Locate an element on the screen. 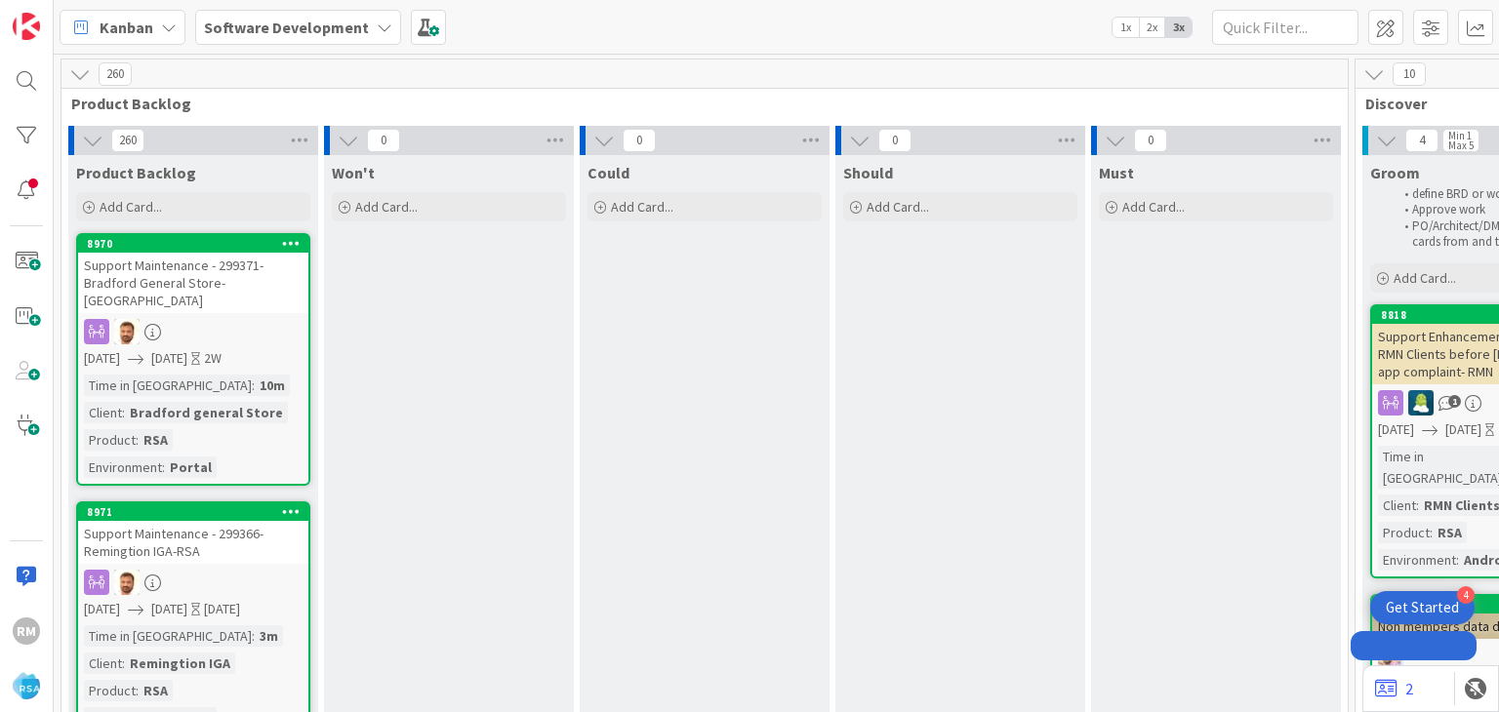 The image size is (1499, 712). div: 4 is located at coordinates (1465, 595).